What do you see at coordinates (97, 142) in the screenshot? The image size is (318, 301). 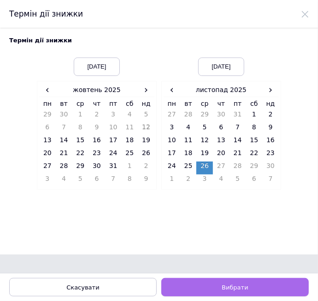 I see `td: 16` at bounding box center [97, 142].